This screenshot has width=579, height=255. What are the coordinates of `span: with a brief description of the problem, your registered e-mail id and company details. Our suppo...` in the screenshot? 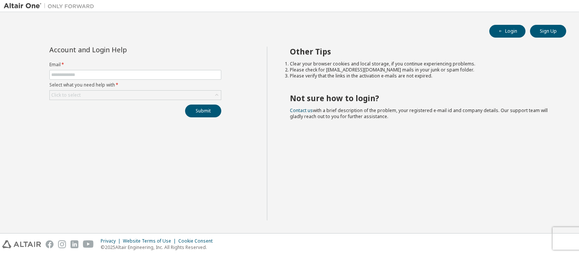 It's located at (419, 113).